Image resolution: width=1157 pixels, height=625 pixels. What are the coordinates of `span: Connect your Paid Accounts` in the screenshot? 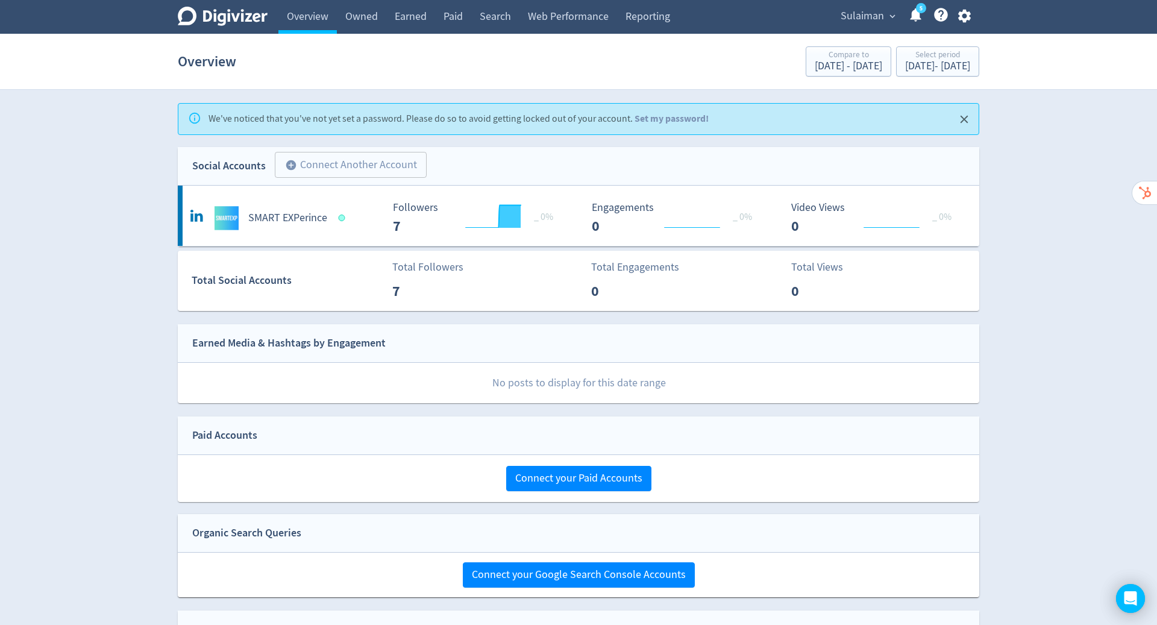 It's located at (579, 479).